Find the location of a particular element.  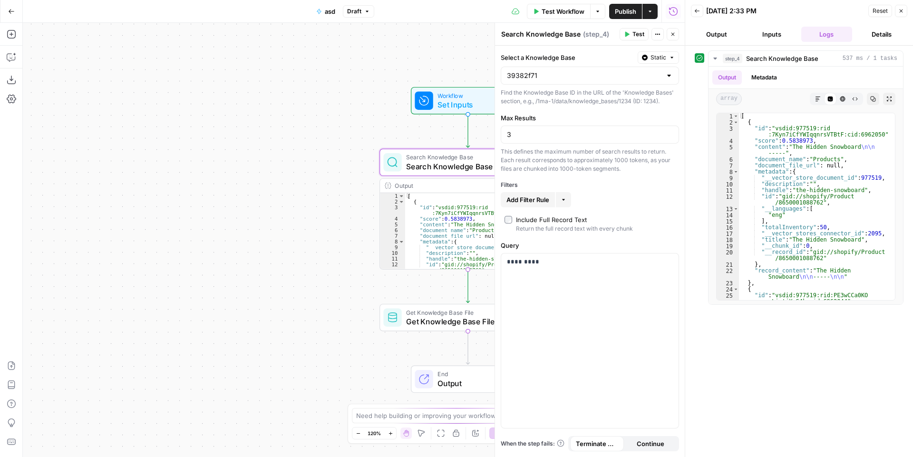

button: Logs is located at coordinates (827, 34).